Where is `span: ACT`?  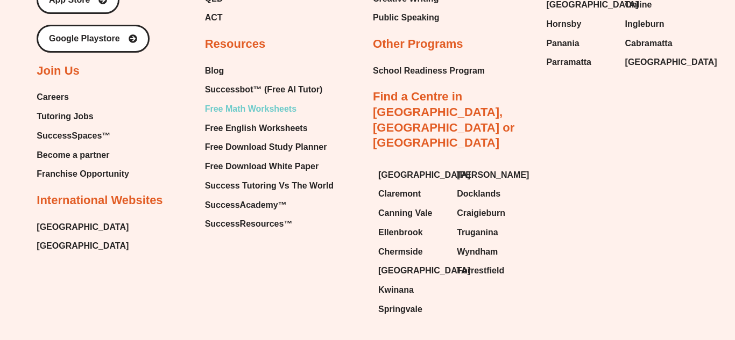
span: ACT is located at coordinates (214, 18).